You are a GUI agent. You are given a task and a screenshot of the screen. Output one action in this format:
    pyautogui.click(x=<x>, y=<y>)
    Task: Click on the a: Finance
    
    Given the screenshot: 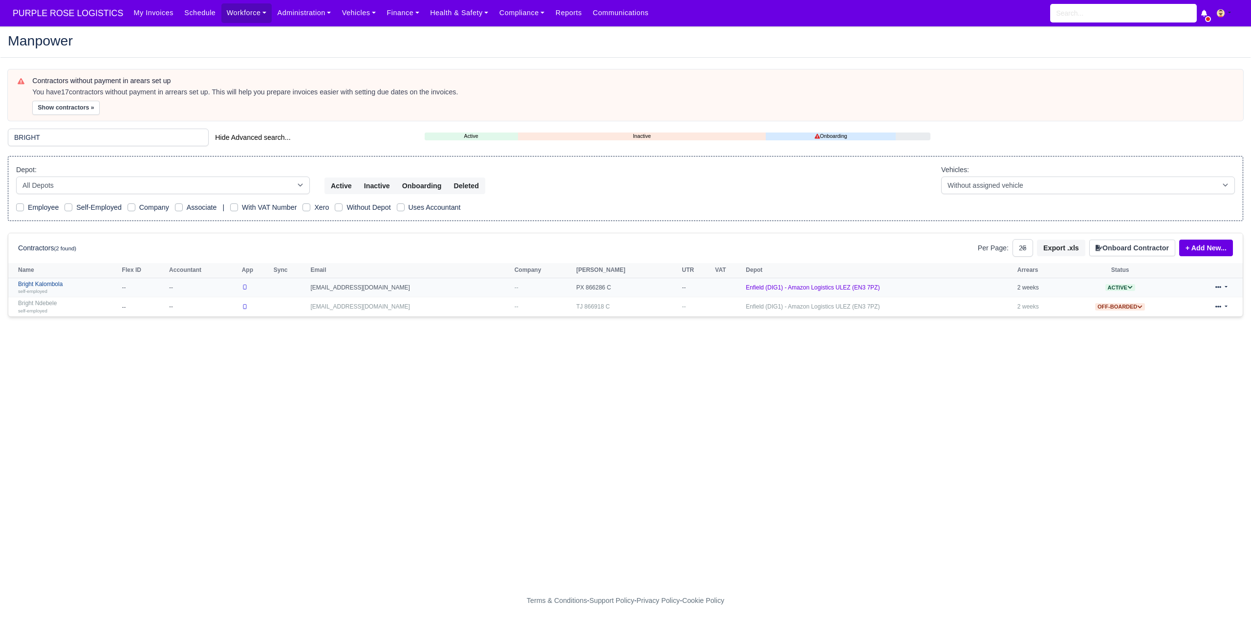 What is the action you would take?
    pyautogui.click(x=403, y=13)
    